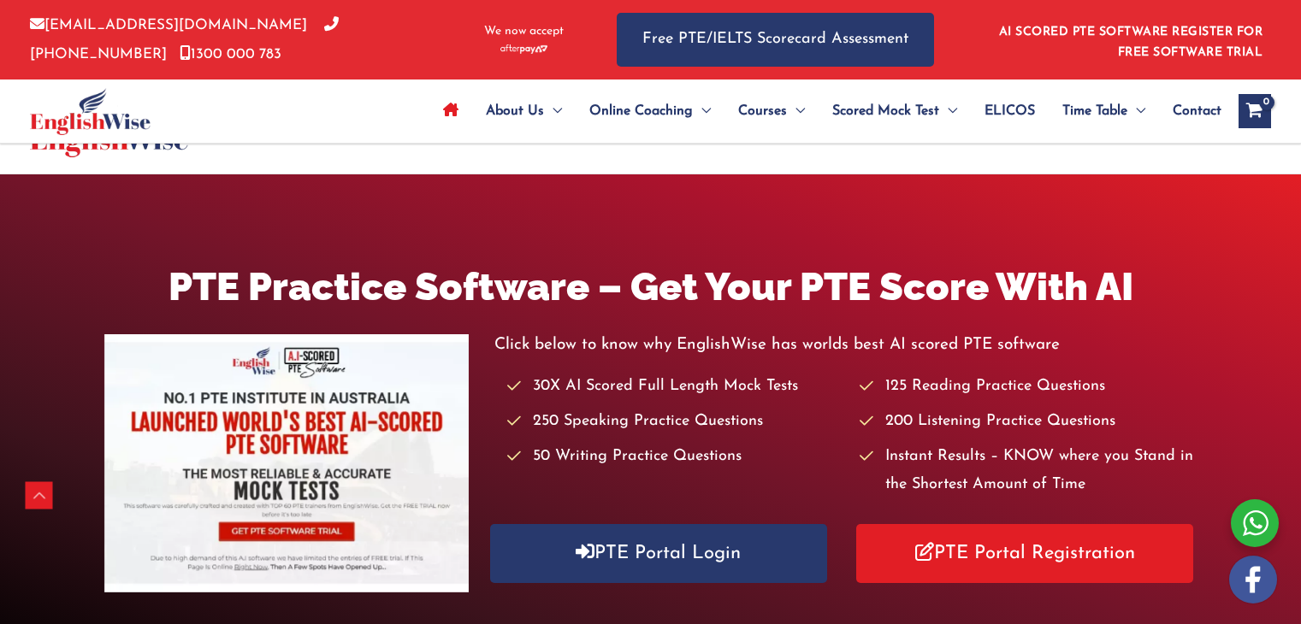 This screenshot has width=1301, height=624. I want to click on img: pte-institute-main, so click(286, 464).